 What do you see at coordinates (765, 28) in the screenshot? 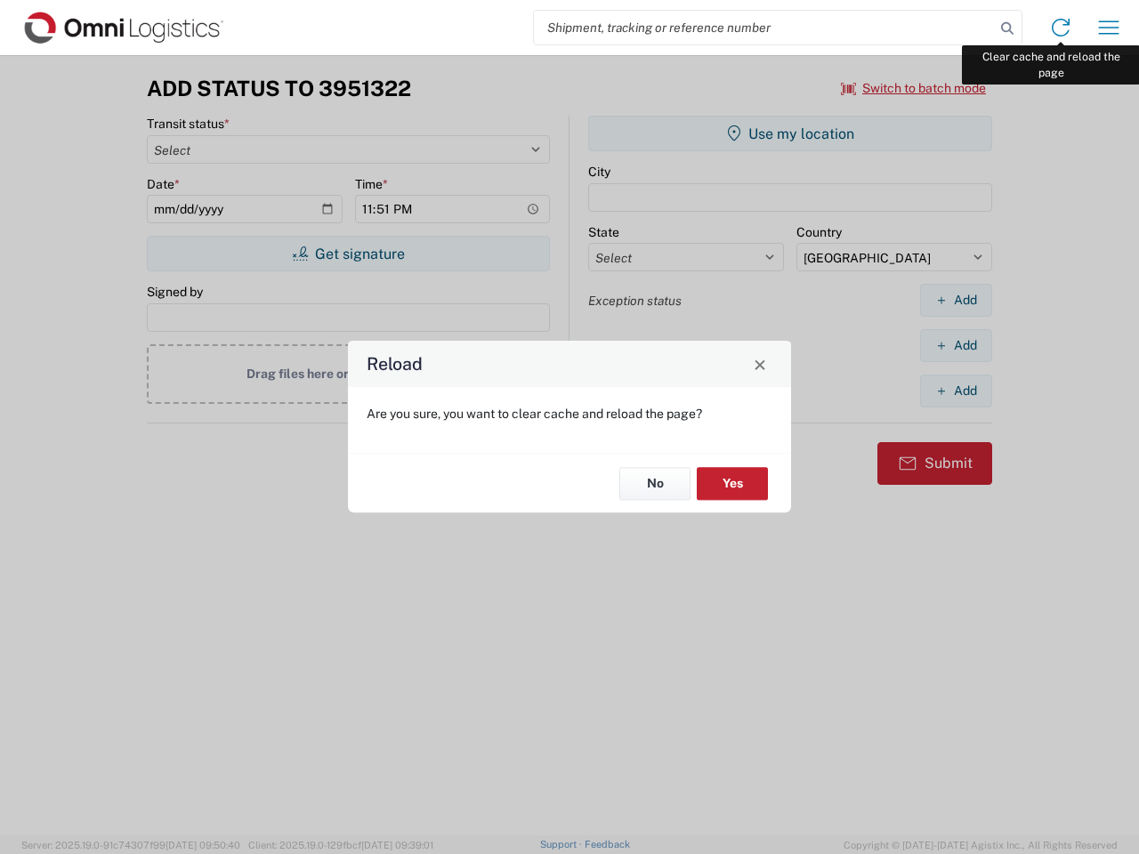
I see `input: Shipment, tracking or reference number` at bounding box center [765, 28].